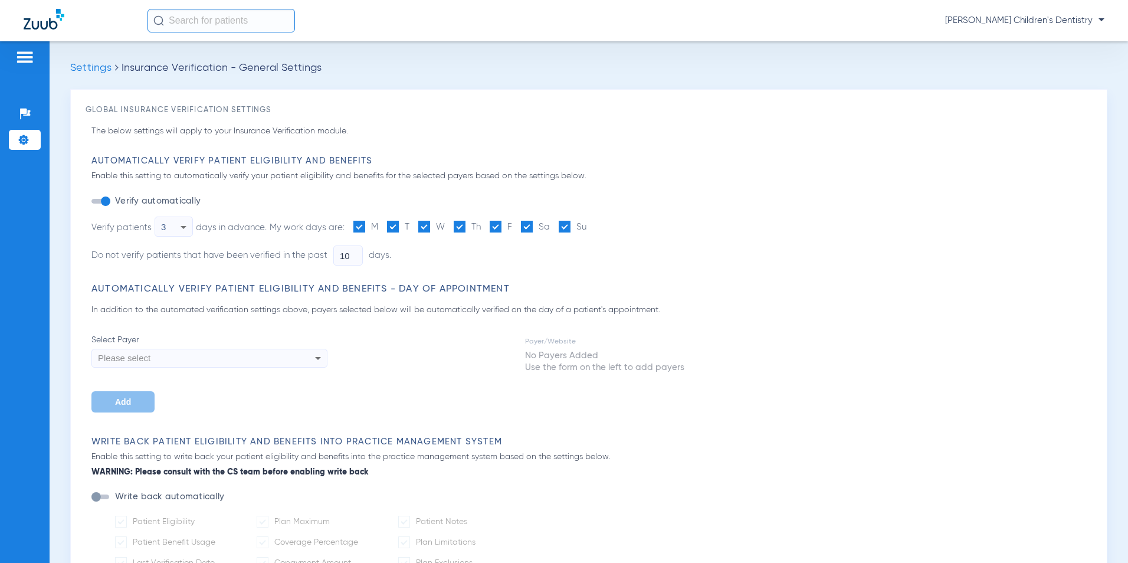 The height and width of the screenshot is (563, 1128). What do you see at coordinates (221, 68) in the screenshot?
I see `span: Insurance Verification - General Settings` at bounding box center [221, 68].